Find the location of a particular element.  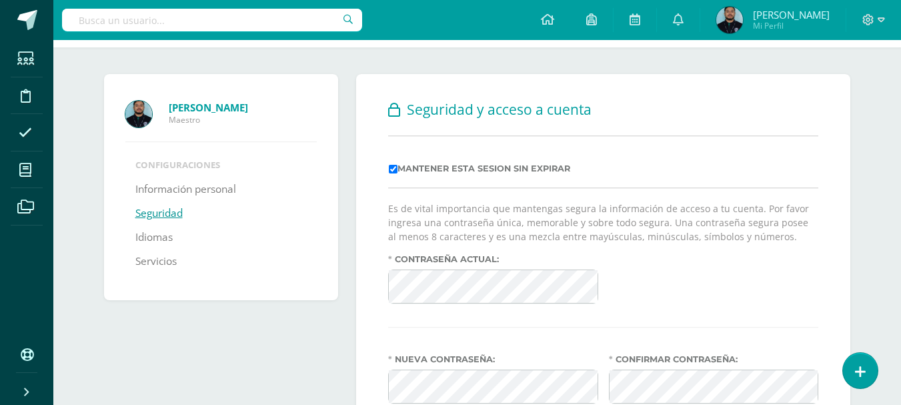

label: Confirmar contraseña: is located at coordinates (713, 359).